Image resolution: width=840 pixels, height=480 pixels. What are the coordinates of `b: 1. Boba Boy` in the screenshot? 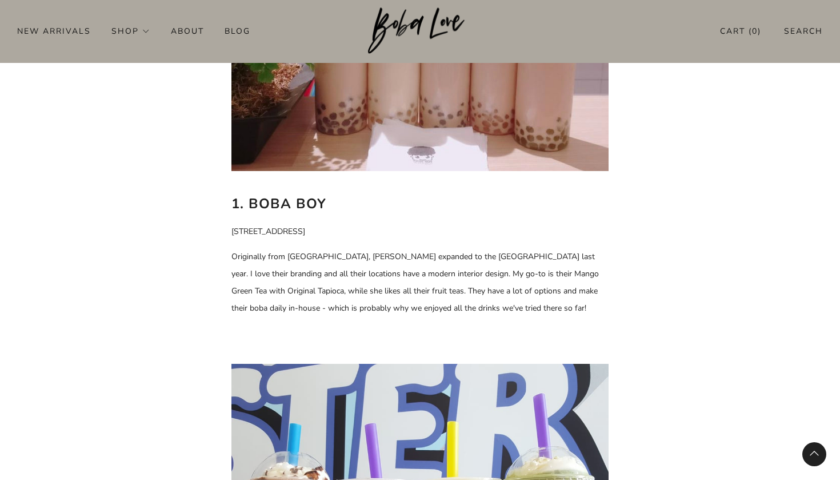 It's located at (279, 203).